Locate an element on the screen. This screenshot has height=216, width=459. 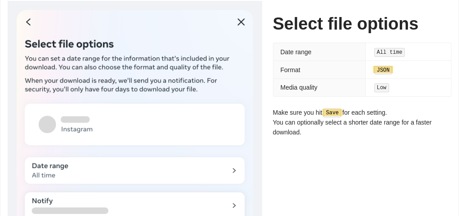
h1: Select file options is located at coordinates (363, 24).